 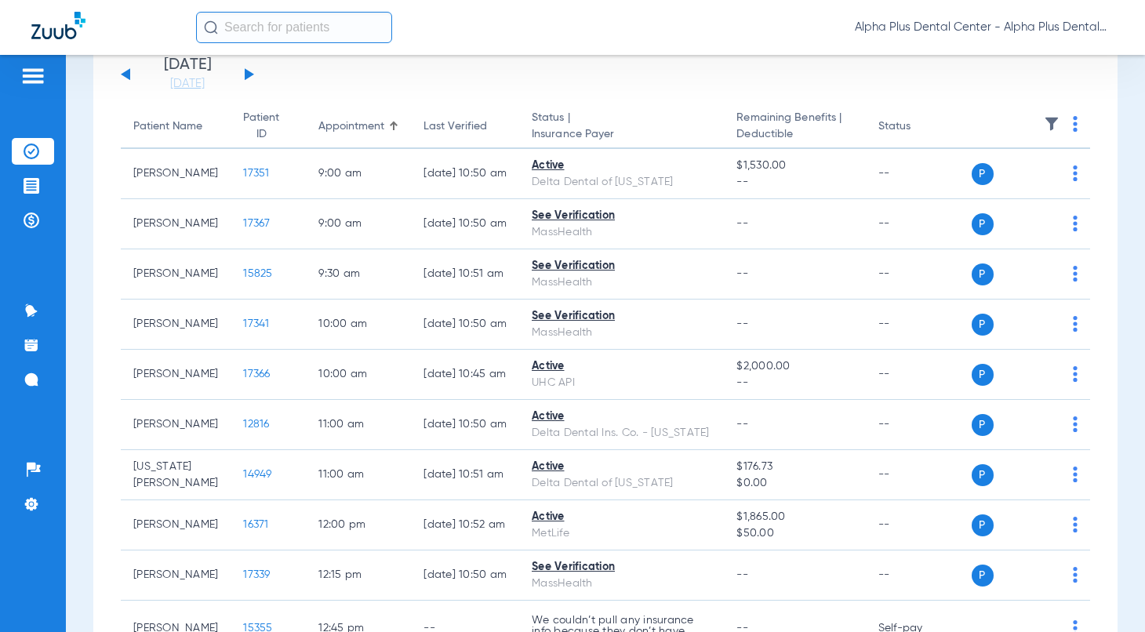 What do you see at coordinates (795, 134) in the screenshot?
I see `span: Deductible` at bounding box center [795, 134].